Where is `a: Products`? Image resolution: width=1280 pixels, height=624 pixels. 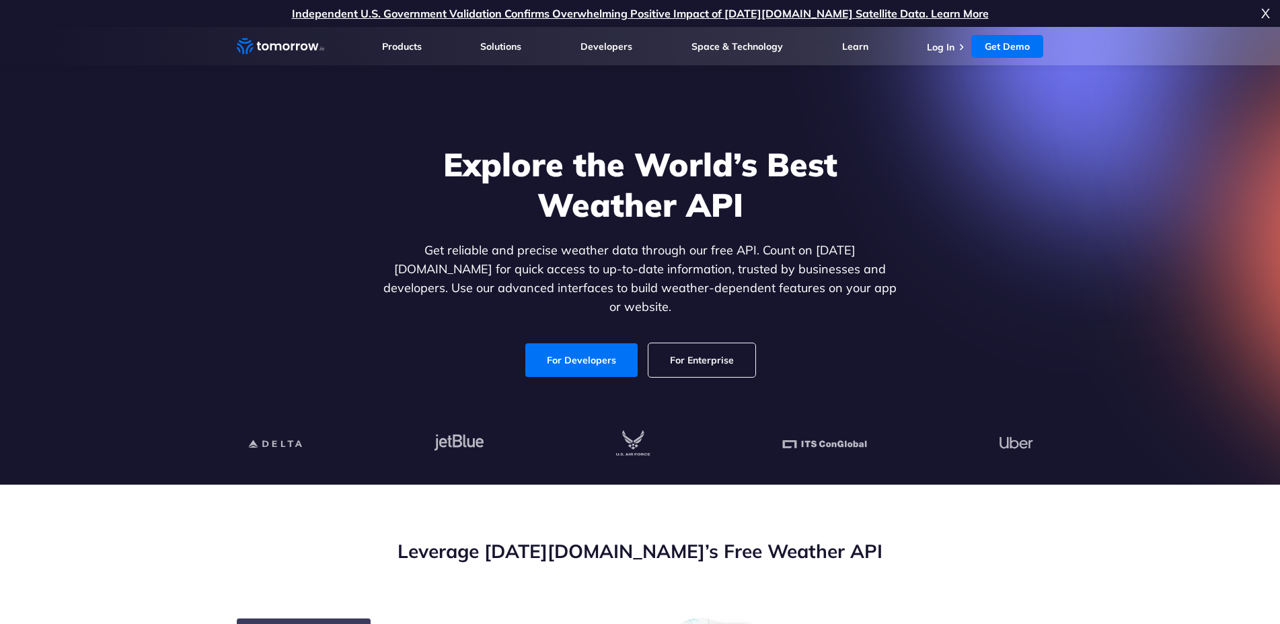
a: Products is located at coordinates (402, 46).